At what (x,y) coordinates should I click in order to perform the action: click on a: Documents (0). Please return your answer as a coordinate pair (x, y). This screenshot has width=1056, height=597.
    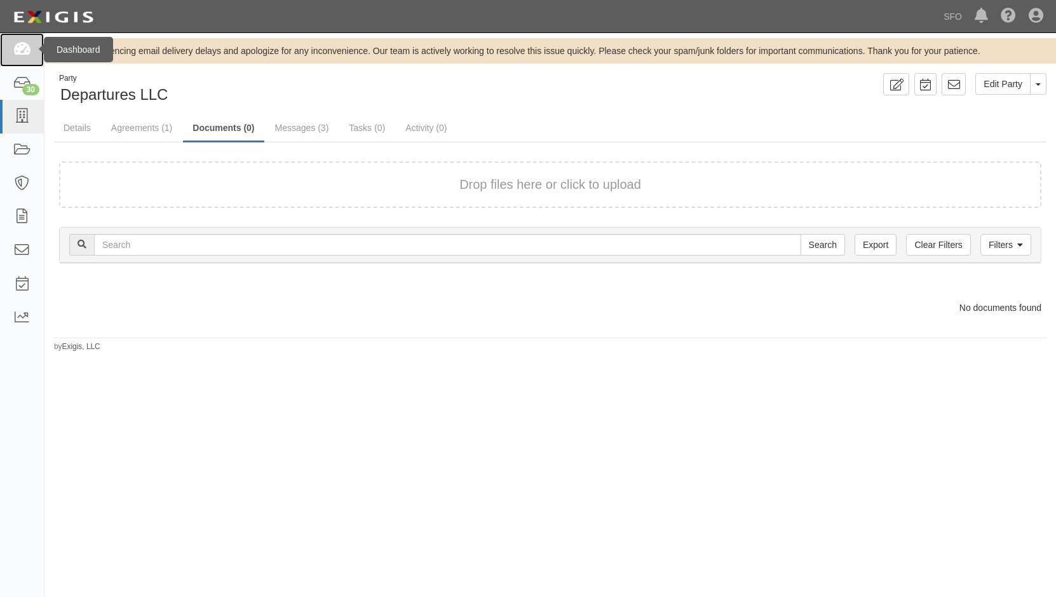
    Looking at the image, I should click on (223, 128).